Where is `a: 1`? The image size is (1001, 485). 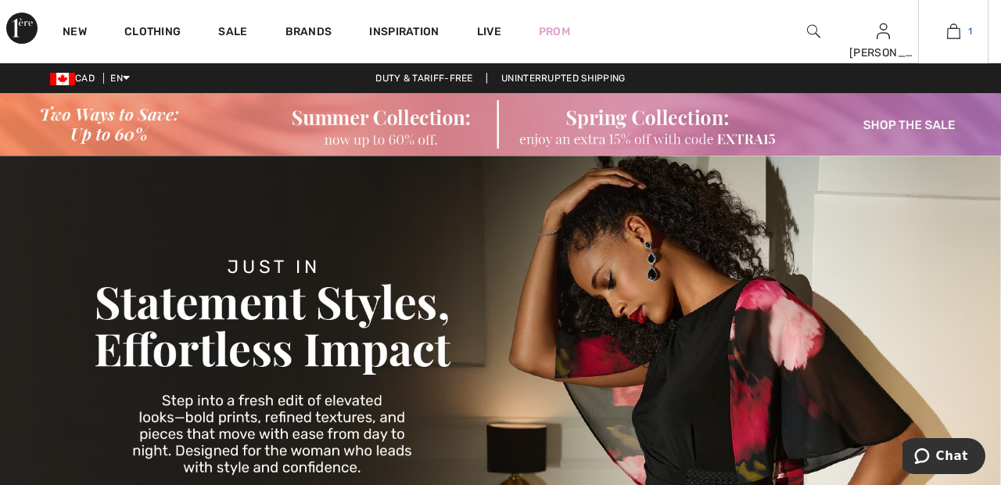 a: 1 is located at coordinates (953, 31).